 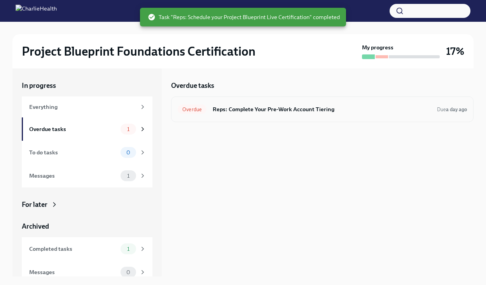 I want to click on div: Everything, so click(x=82, y=107).